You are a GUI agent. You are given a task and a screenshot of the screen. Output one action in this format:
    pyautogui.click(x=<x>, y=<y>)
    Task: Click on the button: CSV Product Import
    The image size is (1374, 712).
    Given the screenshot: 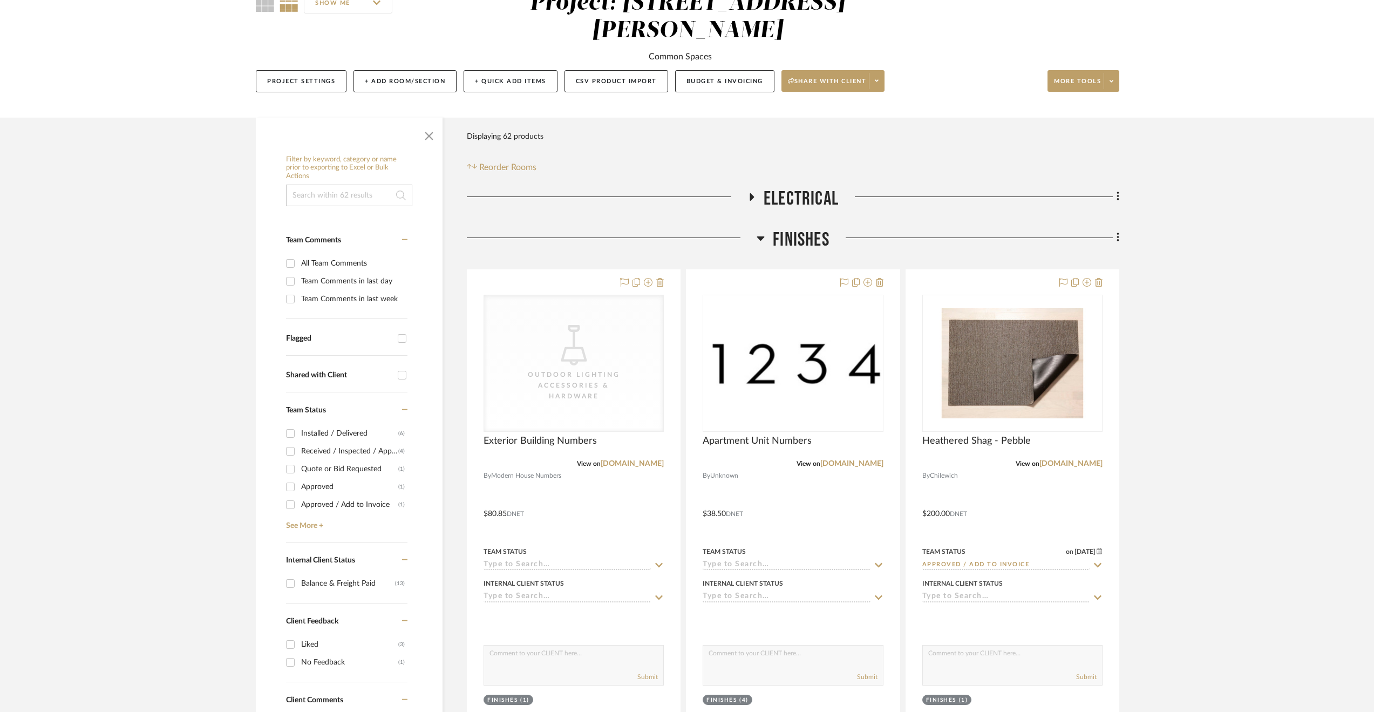 What is the action you would take?
    pyautogui.click(x=616, y=81)
    